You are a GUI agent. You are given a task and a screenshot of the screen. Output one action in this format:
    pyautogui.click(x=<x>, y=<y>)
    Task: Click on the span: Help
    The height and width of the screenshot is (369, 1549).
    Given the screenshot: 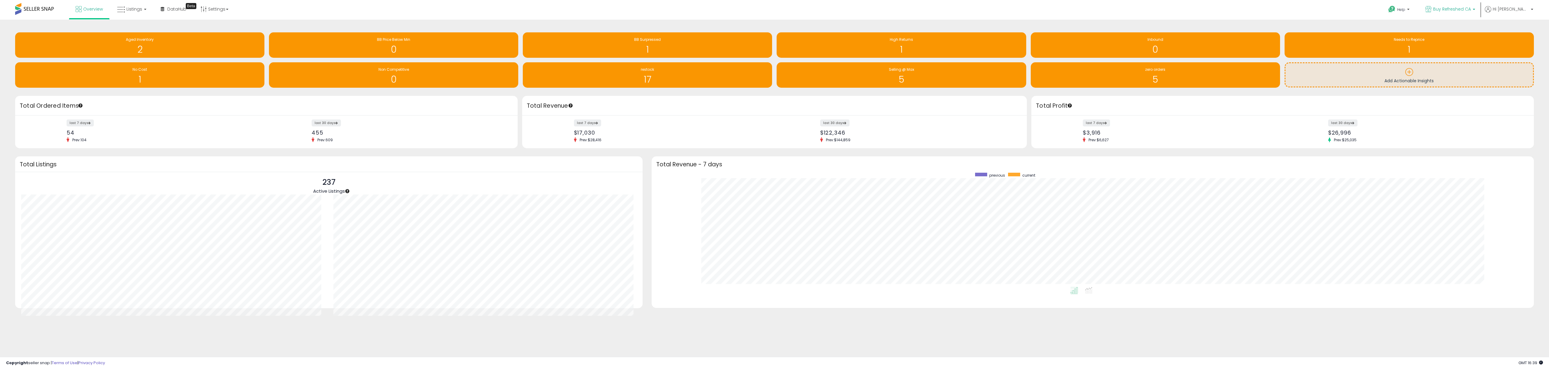 What is the action you would take?
    pyautogui.click(x=1401, y=9)
    